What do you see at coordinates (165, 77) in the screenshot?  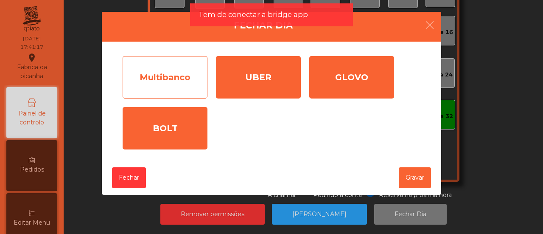 I see `div: Multibanco` at bounding box center [165, 77].